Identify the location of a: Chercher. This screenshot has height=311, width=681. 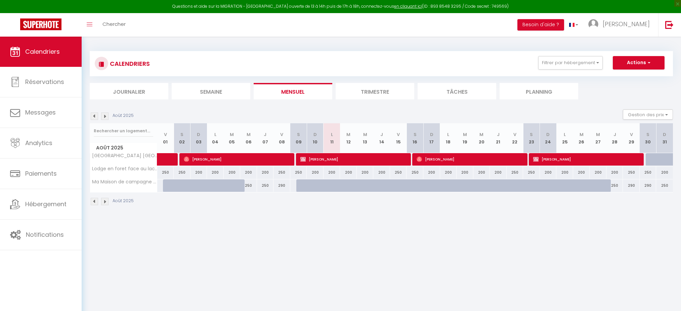
(114, 25).